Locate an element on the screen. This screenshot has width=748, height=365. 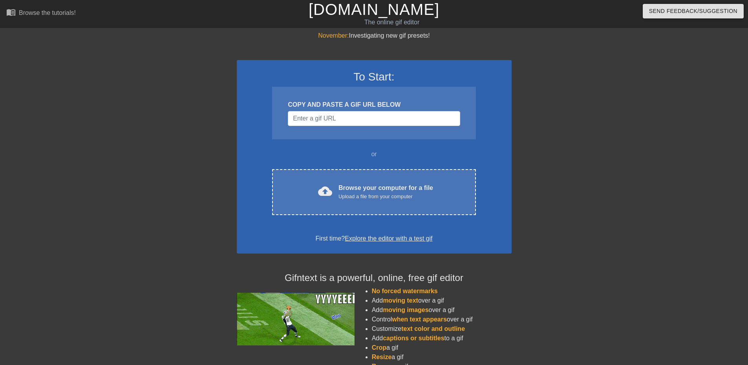
div: Browse the tutorials! is located at coordinates (47, 13).